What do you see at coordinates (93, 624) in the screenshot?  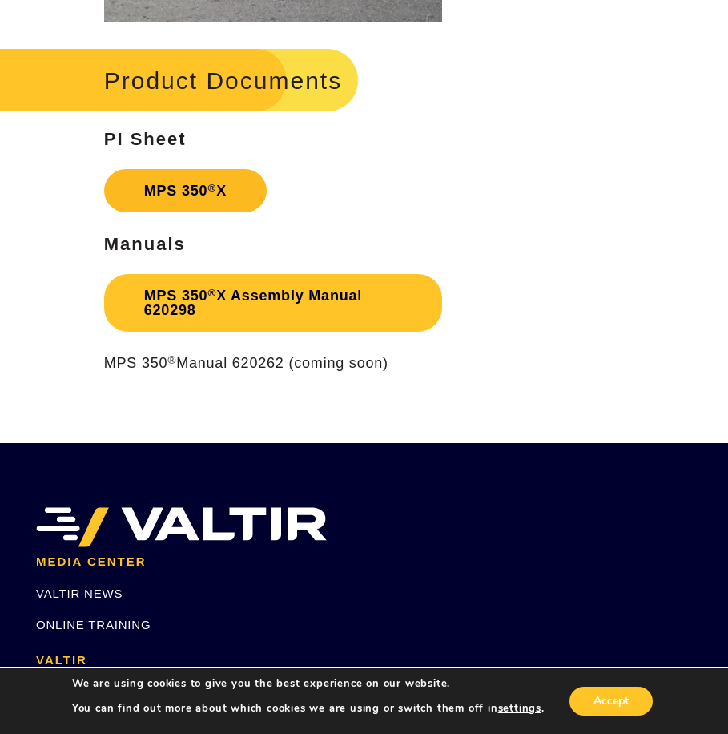 I see `a: ONLINE TRAINING` at bounding box center [93, 624].